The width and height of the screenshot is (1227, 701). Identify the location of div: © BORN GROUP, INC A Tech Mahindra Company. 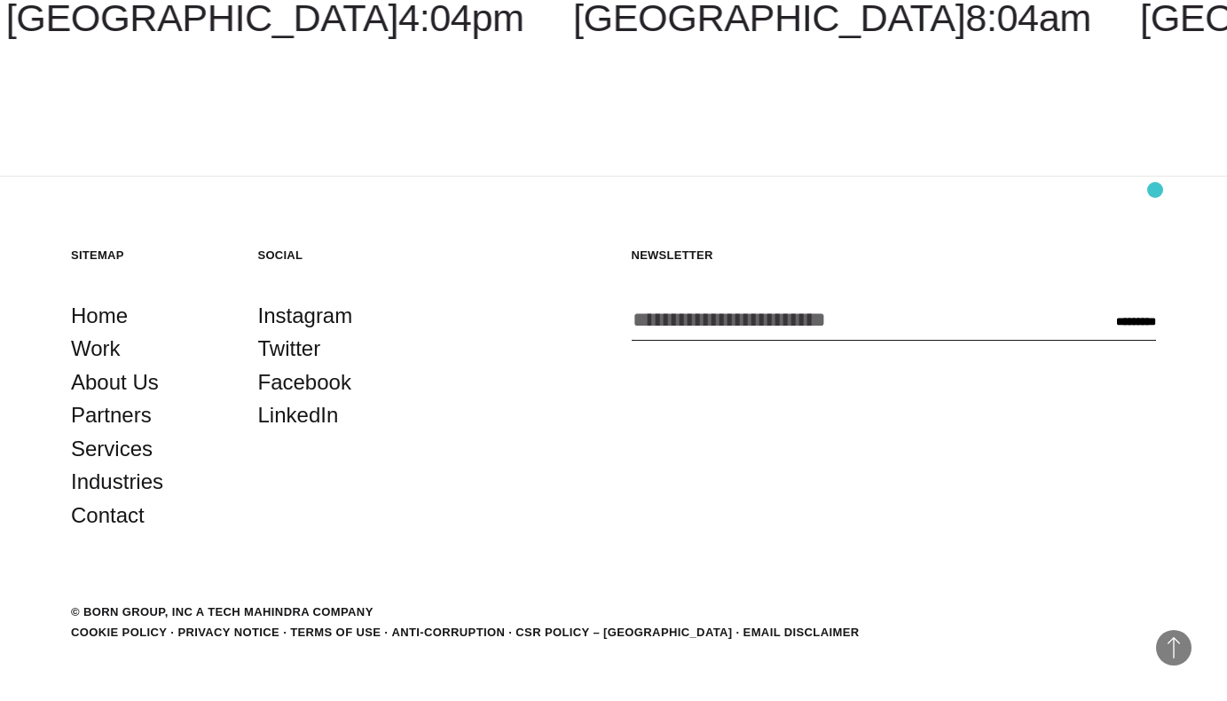
(222, 612).